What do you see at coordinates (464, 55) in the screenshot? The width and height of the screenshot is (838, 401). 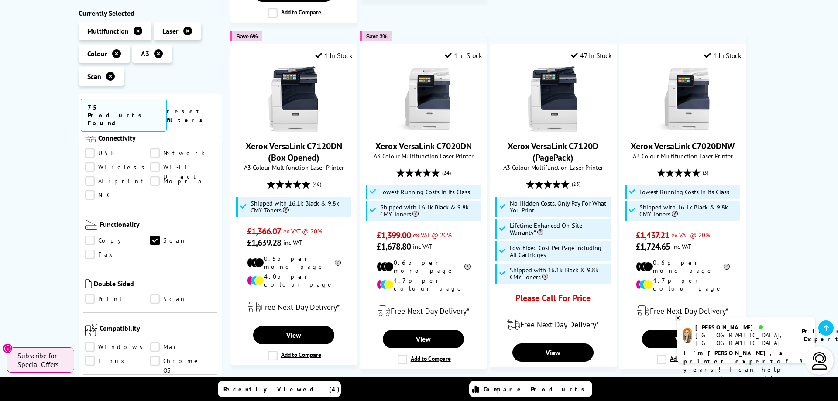 I see `div: 1 In Stock` at bounding box center [464, 55].